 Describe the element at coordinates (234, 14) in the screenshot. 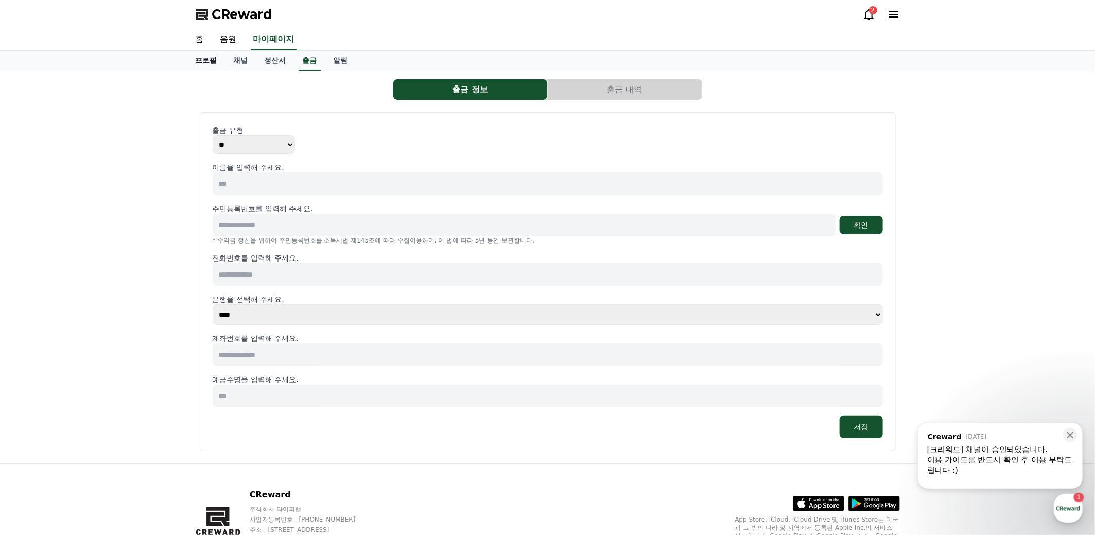

I see `a: CReward` at that location.